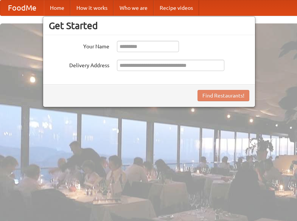 The image size is (297, 221). Describe the element at coordinates (79, 64) in the screenshot. I see `label: Delivery Address` at that location.